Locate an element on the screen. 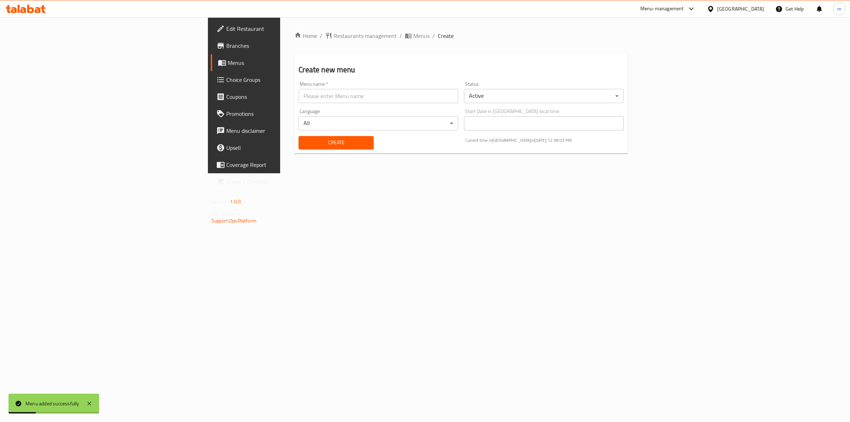 The image size is (850, 422). div: Menu-management is located at coordinates (662, 9).